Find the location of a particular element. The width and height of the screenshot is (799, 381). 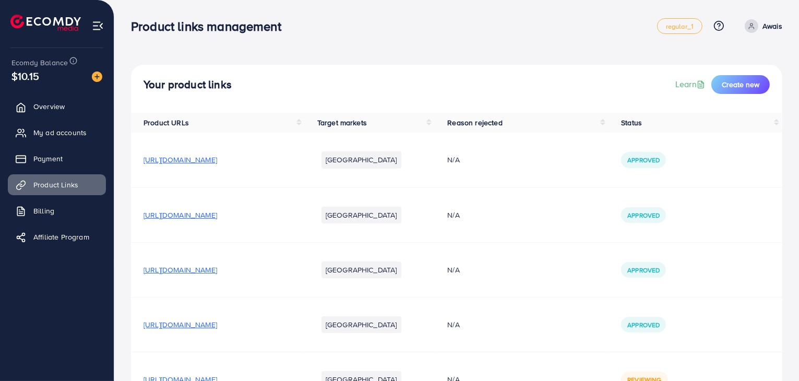

span: regular_1 is located at coordinates (679, 26).